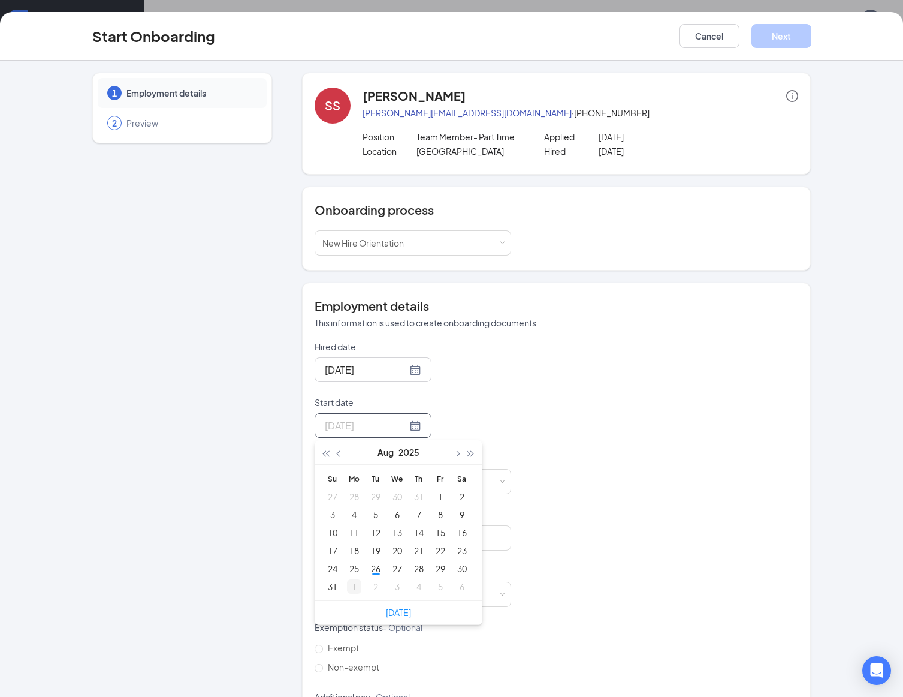 The width and height of the screenshot is (903, 697). Describe the element at coordinates (441, 514) in the screenshot. I see `div: 8` at that location.